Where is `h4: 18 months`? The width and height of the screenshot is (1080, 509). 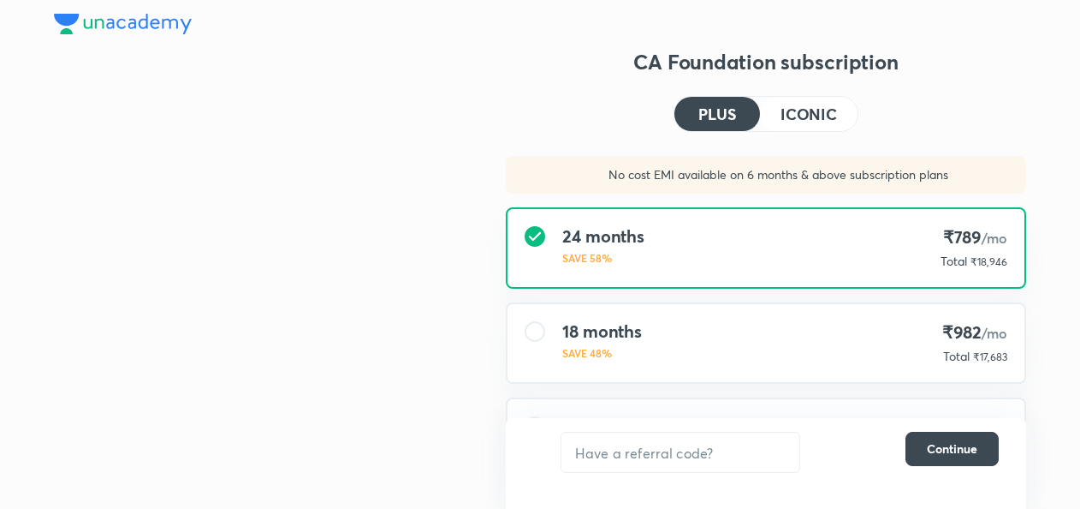 h4: 18 months is located at coordinates (602, 331).